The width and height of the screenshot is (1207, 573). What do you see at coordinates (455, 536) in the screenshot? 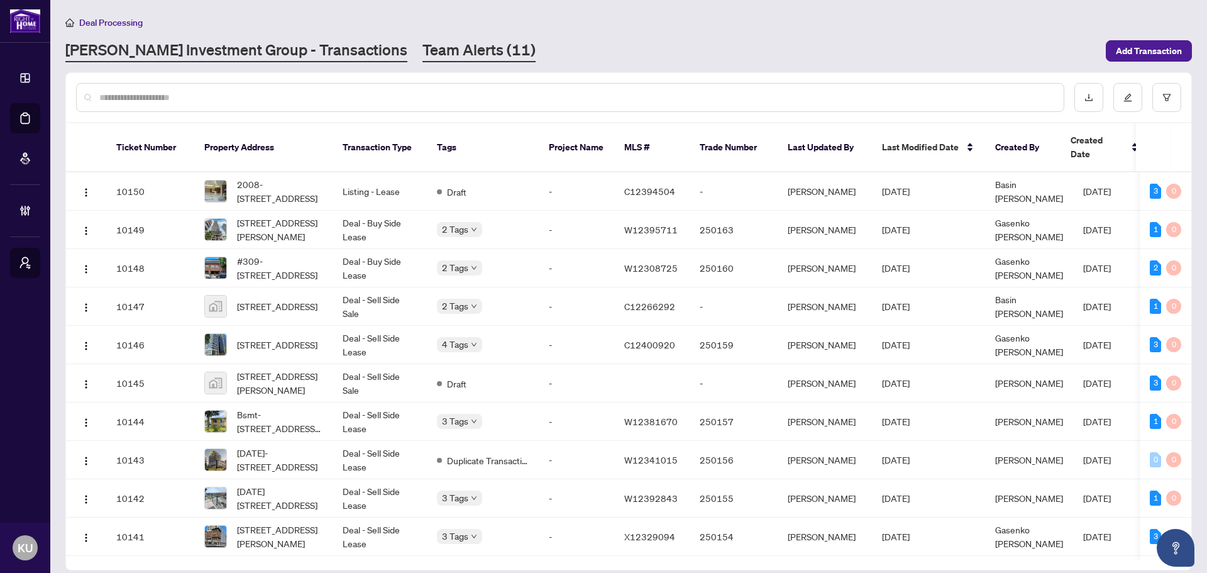
I see `span: 3 Tags` at bounding box center [455, 536].